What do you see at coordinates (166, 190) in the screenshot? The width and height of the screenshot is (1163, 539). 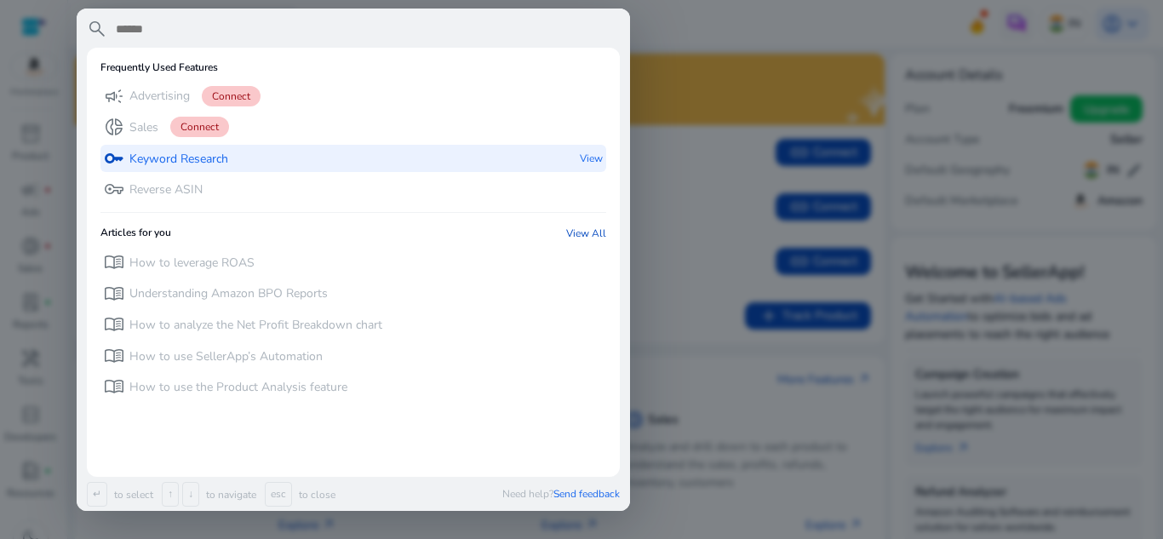 I see `p: Reverse ASIN` at bounding box center [166, 190].